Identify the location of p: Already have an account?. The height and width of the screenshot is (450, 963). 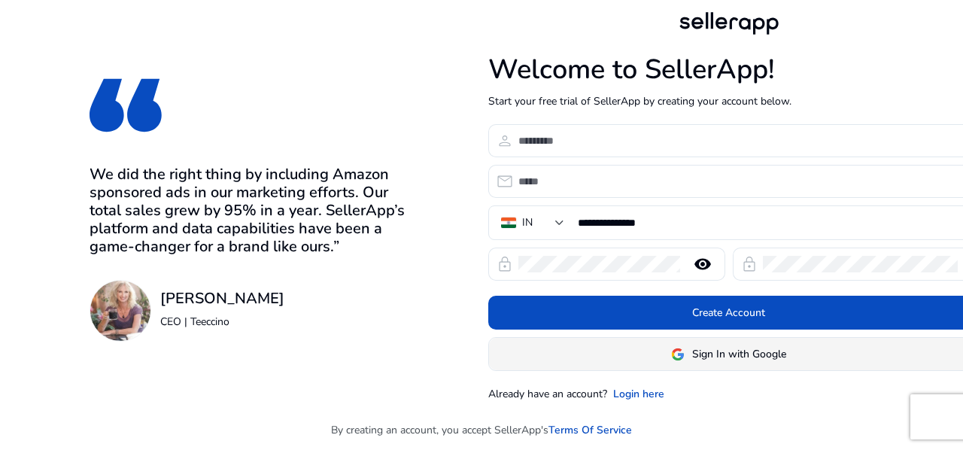
(548, 393).